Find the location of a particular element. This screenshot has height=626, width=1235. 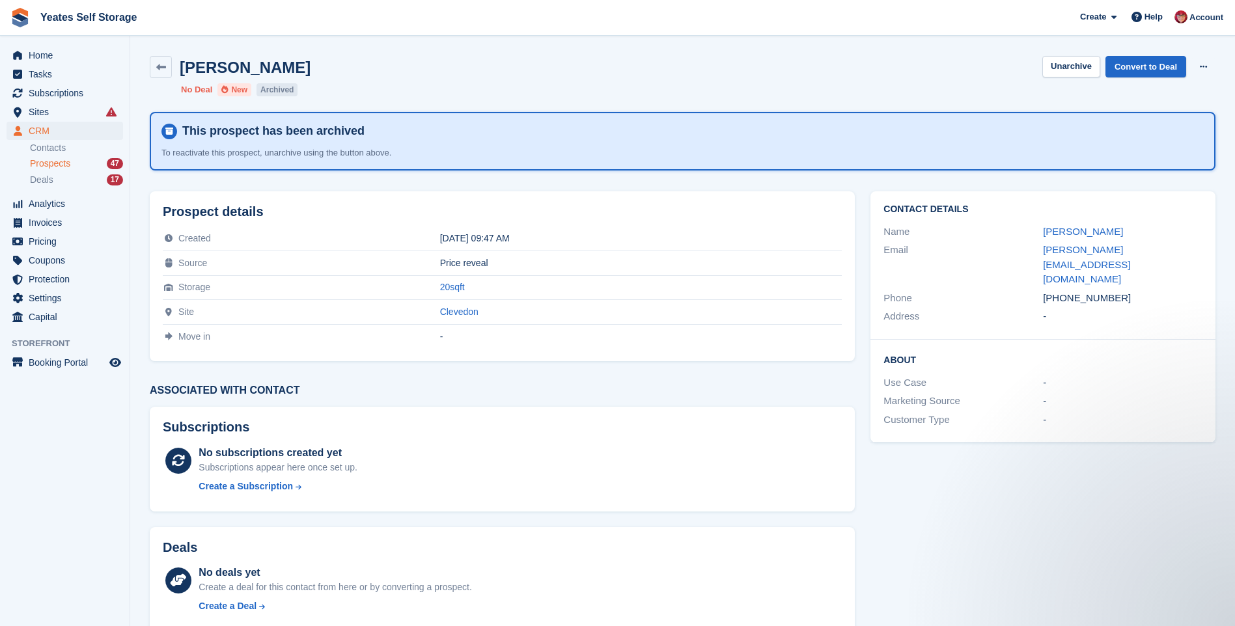

span: Analytics is located at coordinates (68, 204).